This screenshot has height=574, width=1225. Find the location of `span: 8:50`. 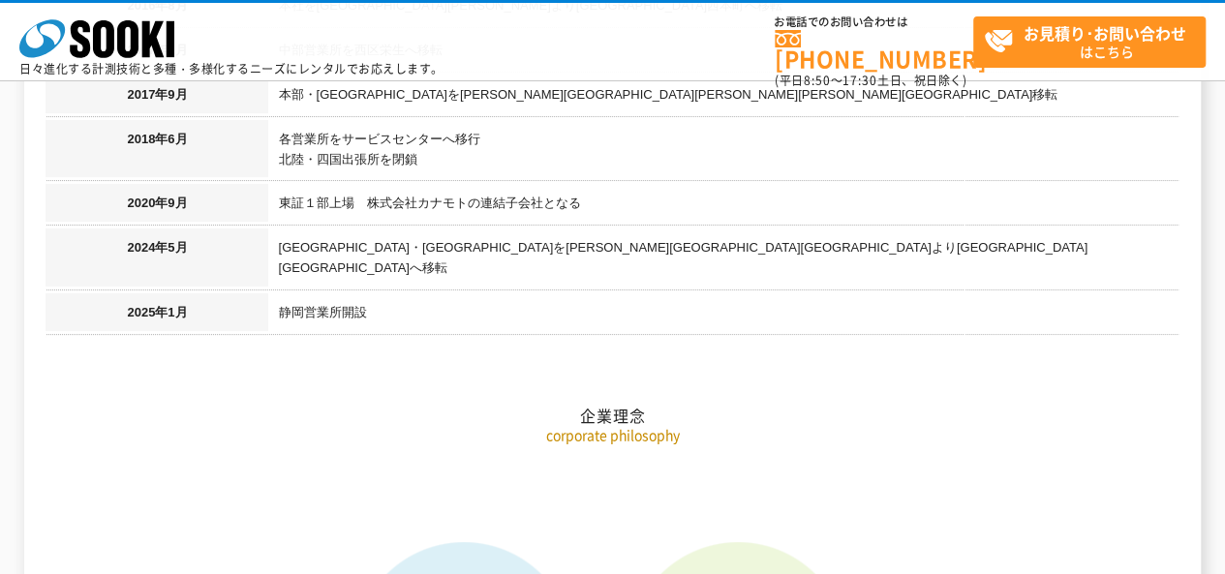

span: 8:50 is located at coordinates (817, 80).